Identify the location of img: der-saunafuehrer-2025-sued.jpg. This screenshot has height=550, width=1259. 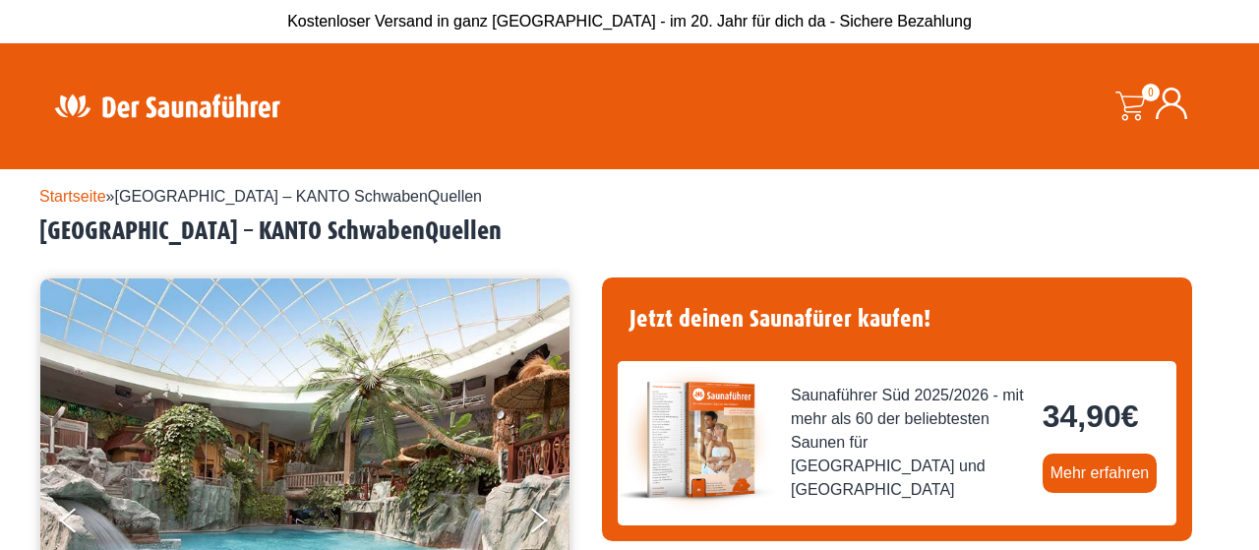
(696, 440).